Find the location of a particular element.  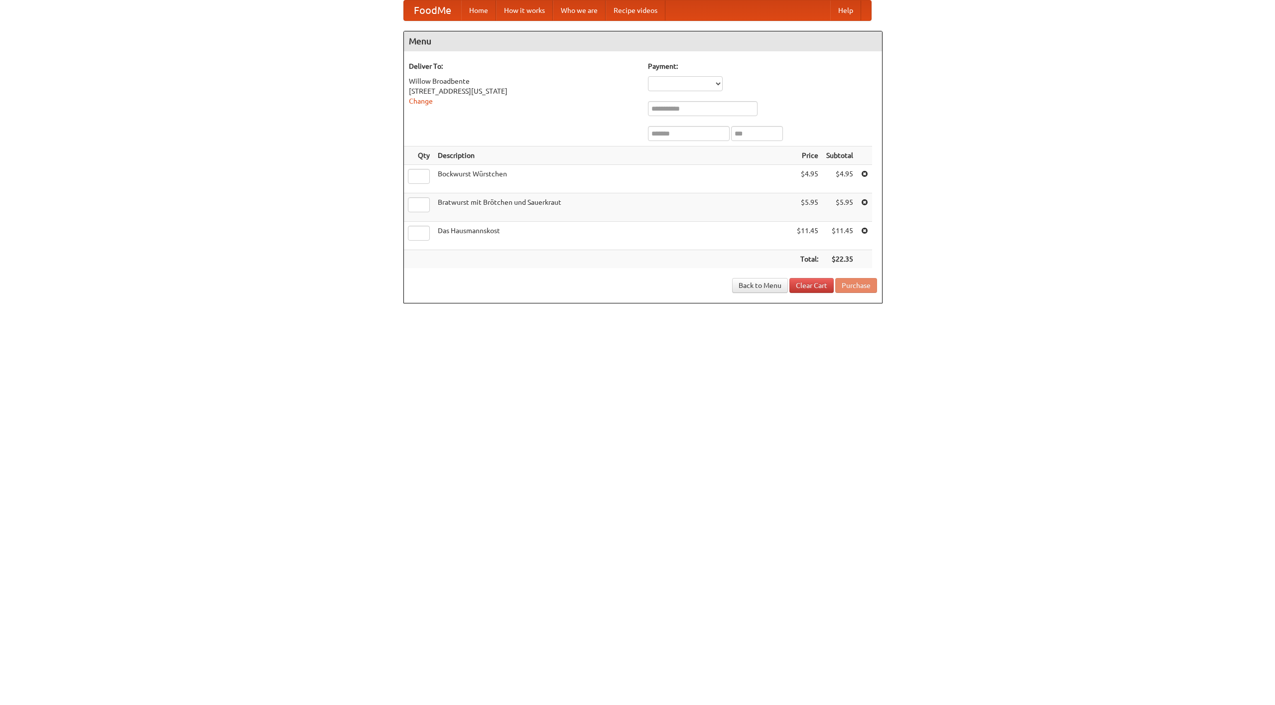

a: Home is located at coordinates (479, 10).